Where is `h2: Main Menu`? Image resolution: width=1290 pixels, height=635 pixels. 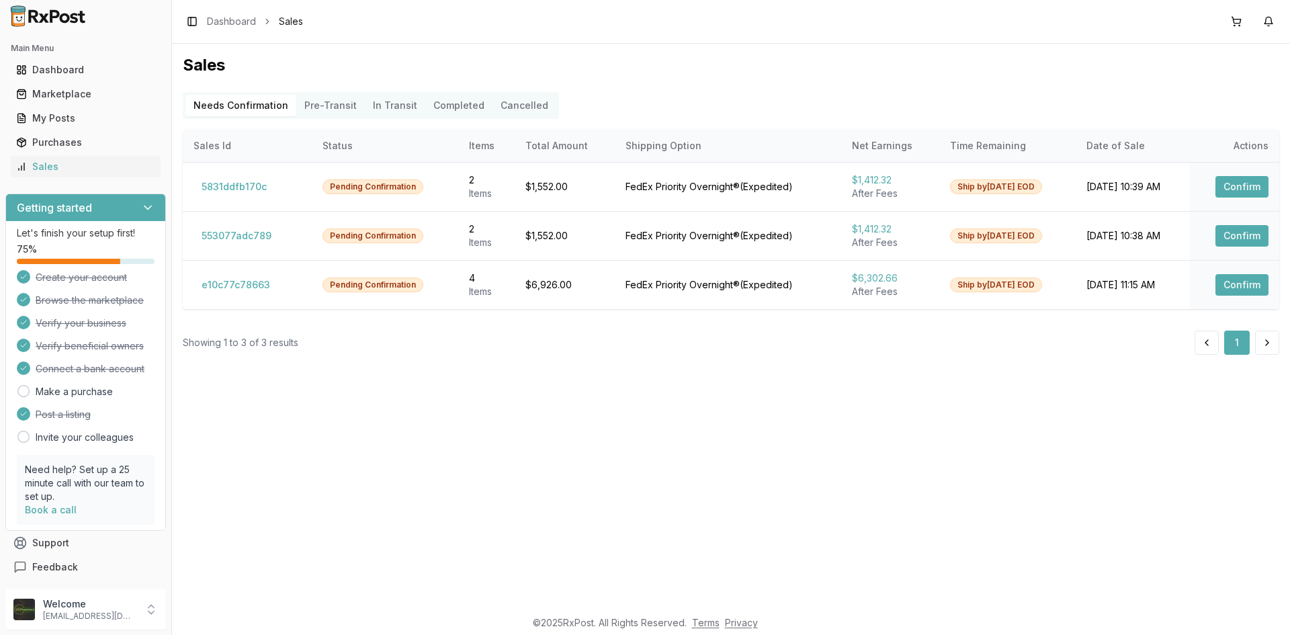 h2: Main Menu is located at coordinates (85, 48).